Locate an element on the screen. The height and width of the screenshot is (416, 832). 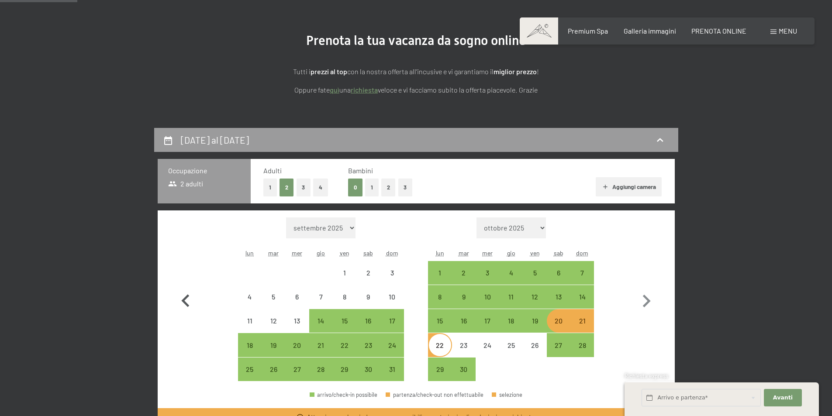
div: 22 is located at coordinates (440, 353).